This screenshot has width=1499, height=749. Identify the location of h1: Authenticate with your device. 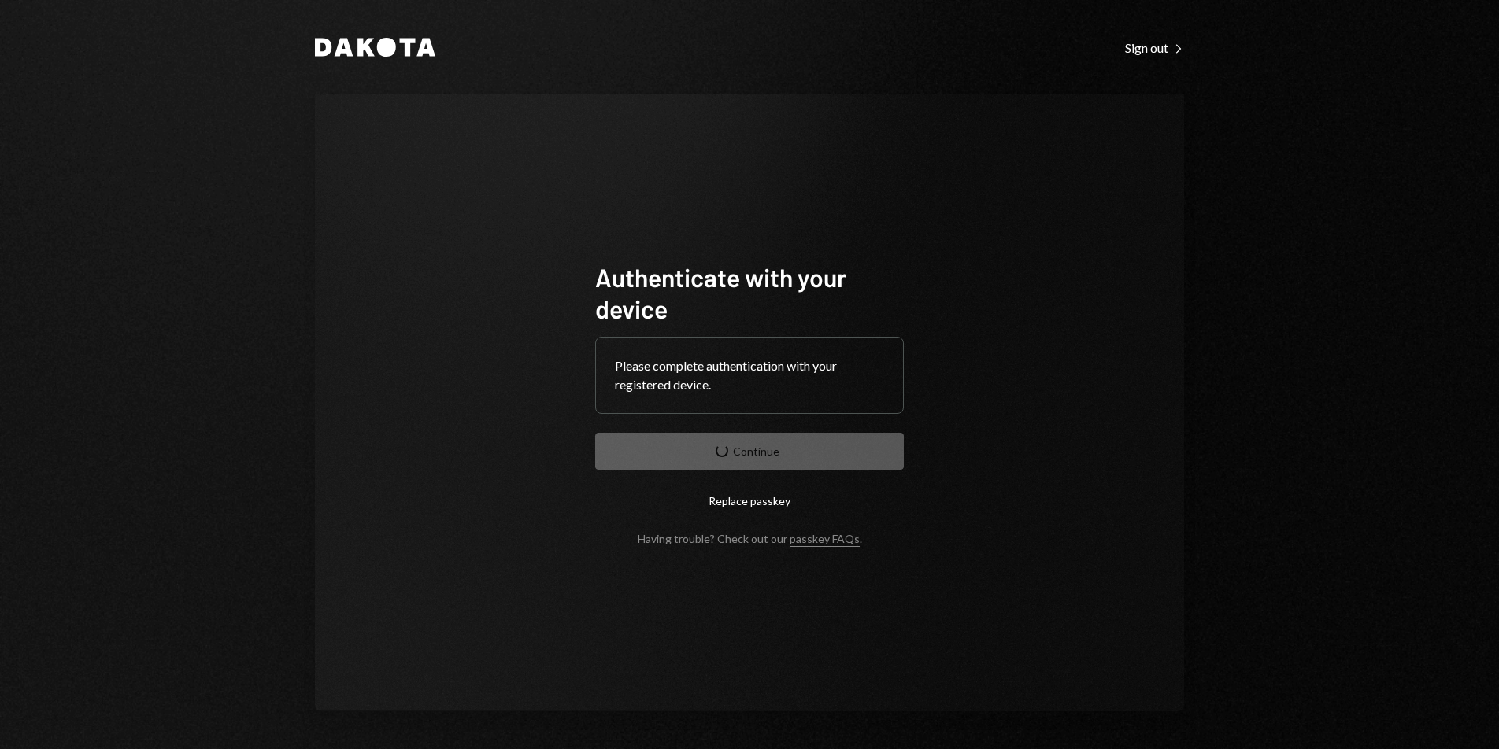
(749, 293).